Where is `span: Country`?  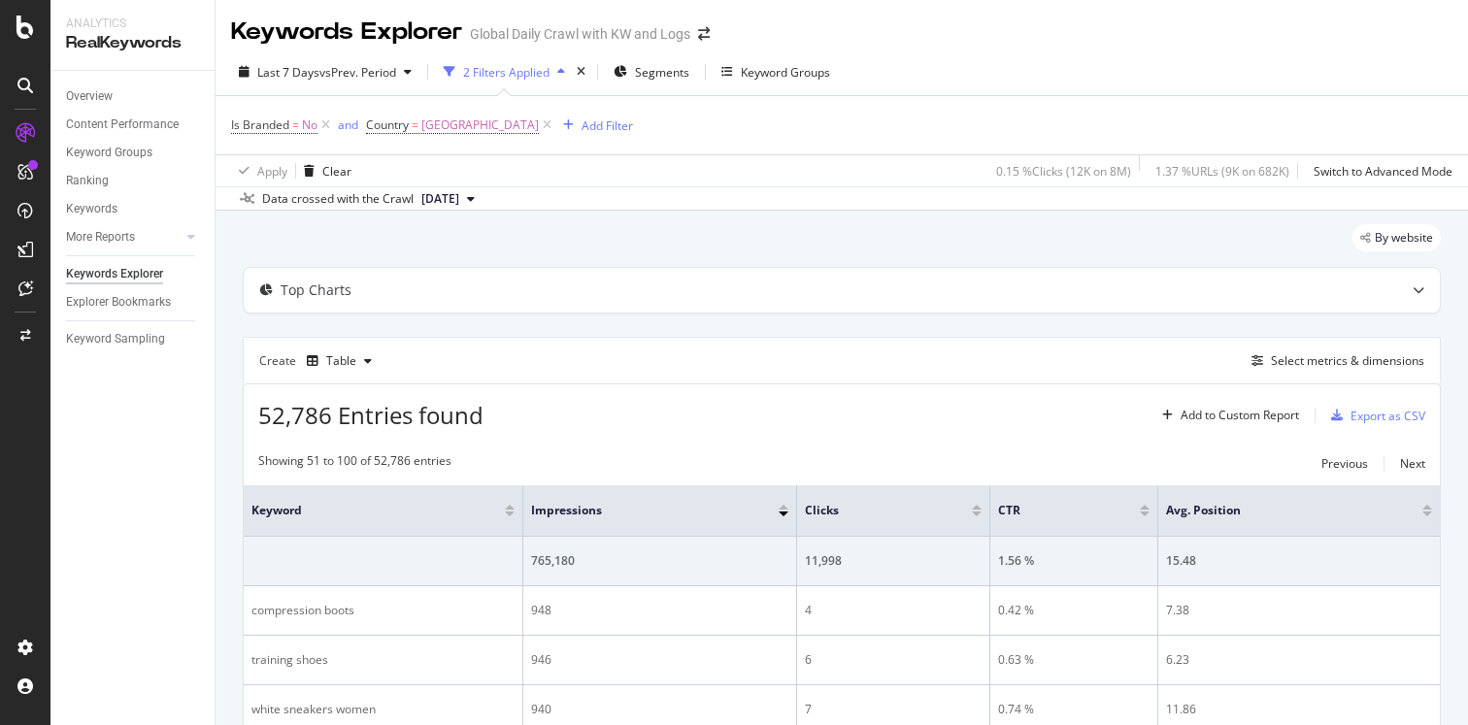 span: Country is located at coordinates (387, 124).